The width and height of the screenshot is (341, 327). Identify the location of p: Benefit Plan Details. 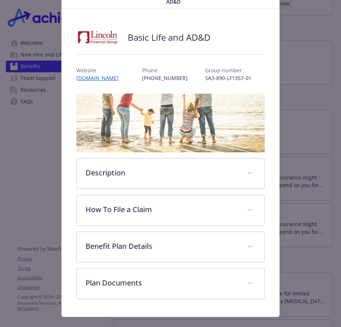
(162, 246).